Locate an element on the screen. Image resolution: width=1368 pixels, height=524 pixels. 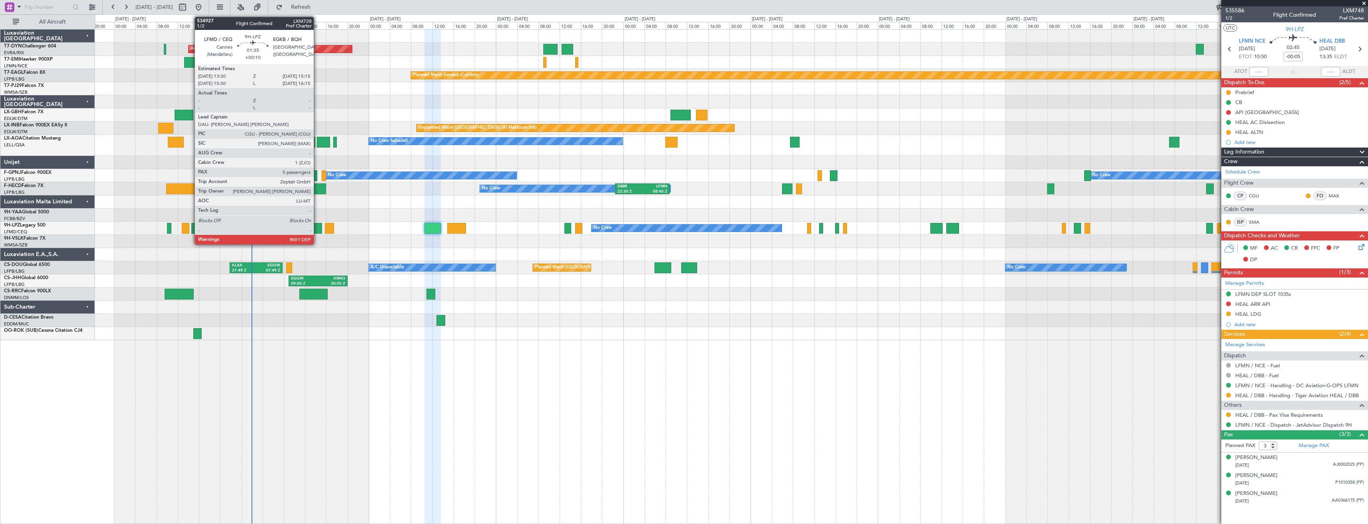
span: All Aircraft is located at coordinates (52, 22).